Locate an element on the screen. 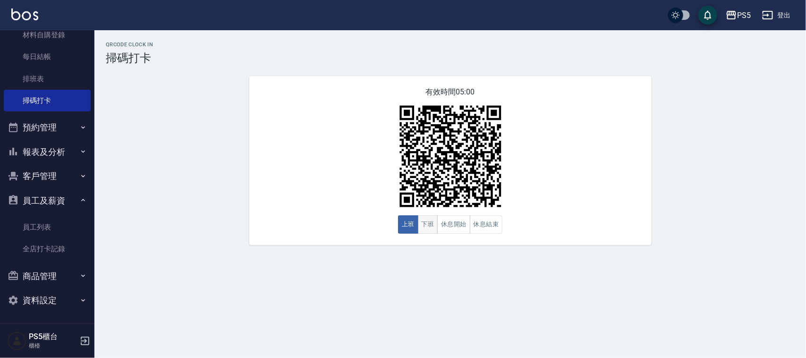  h3: 掃碼打卡 is located at coordinates (450, 58).